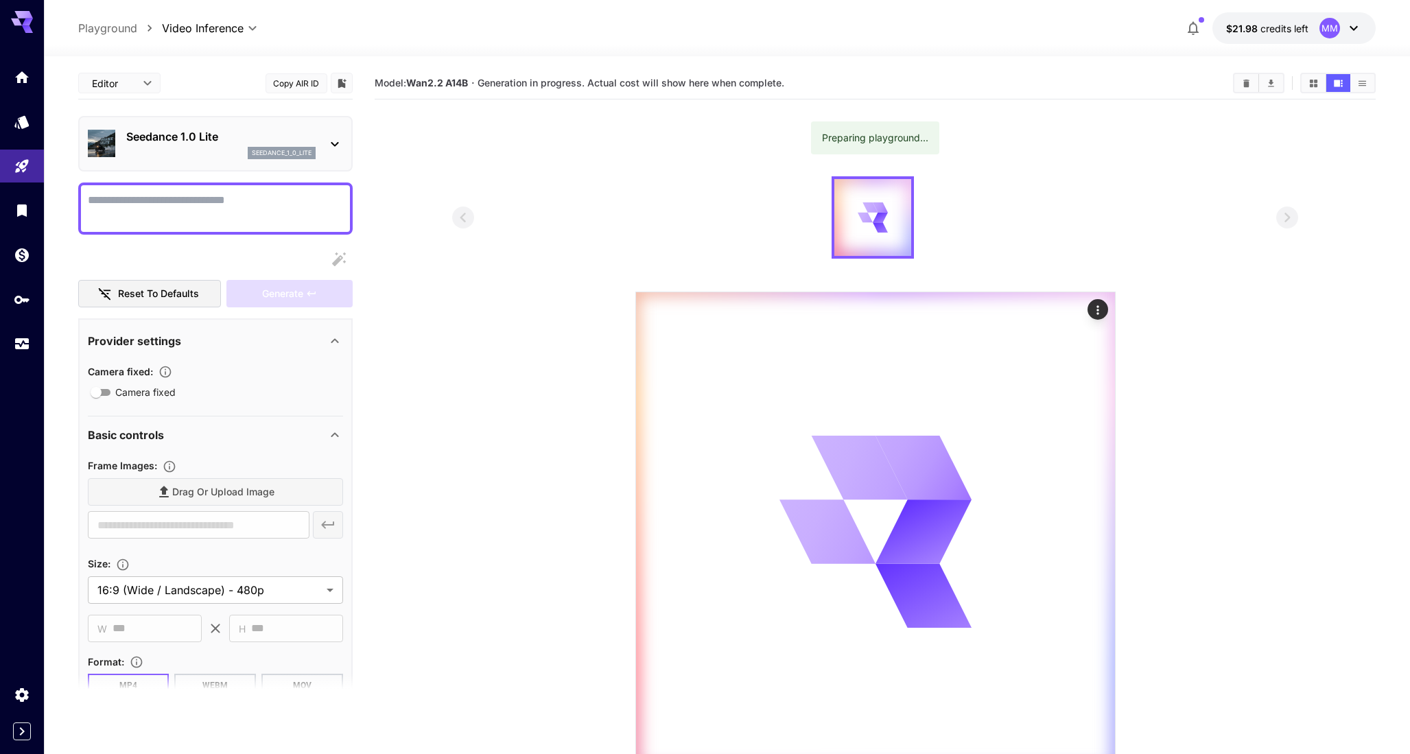 The width and height of the screenshot is (1410, 754). I want to click on span: Model:, so click(421, 82).